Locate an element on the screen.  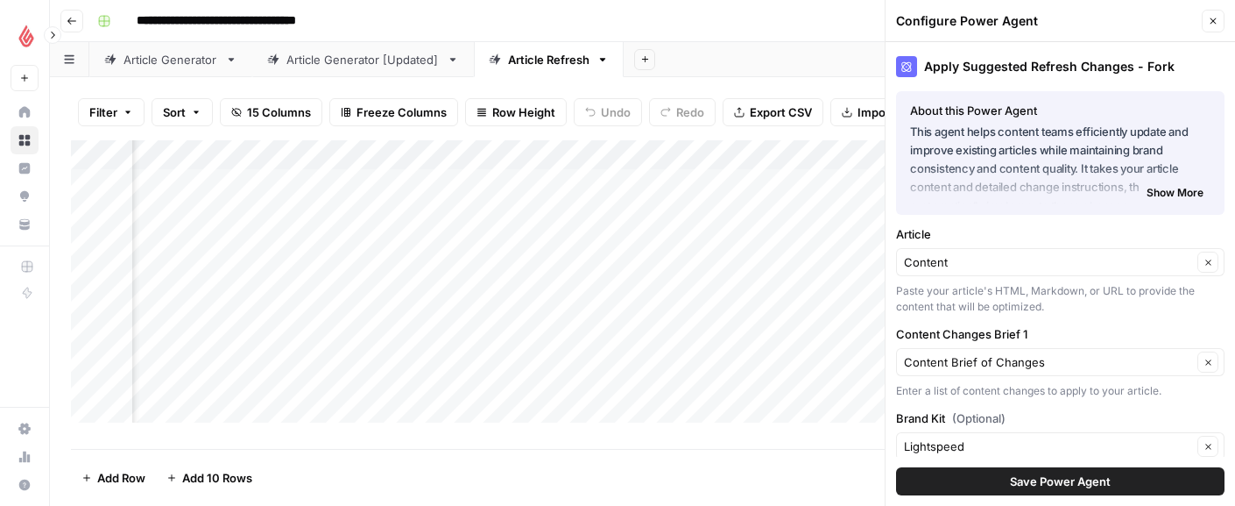
button: Sort is located at coordinates (182, 112).